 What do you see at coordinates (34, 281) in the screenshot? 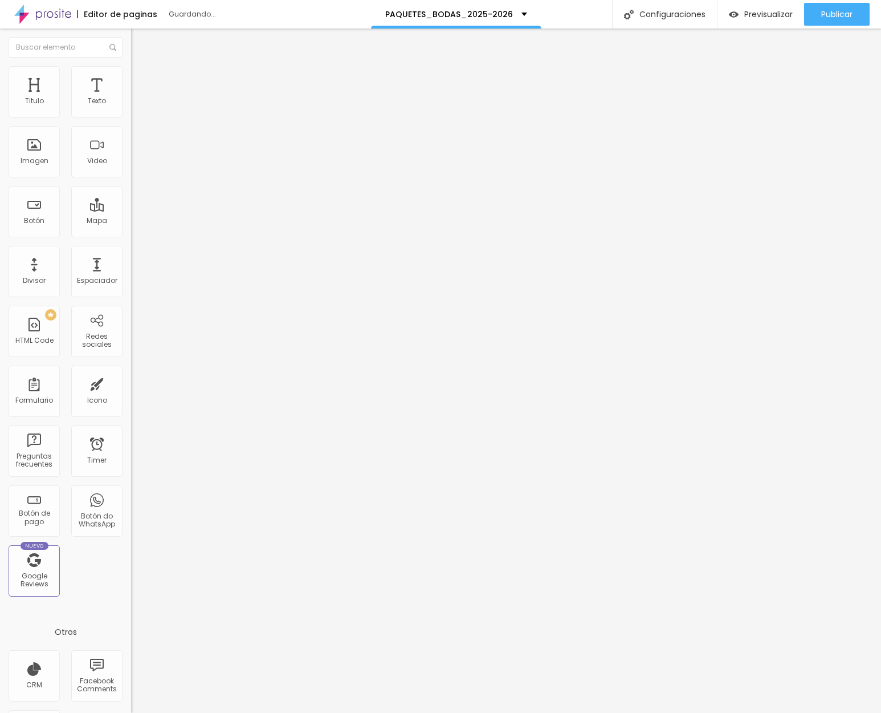
I see `div: Divisor` at bounding box center [34, 281].